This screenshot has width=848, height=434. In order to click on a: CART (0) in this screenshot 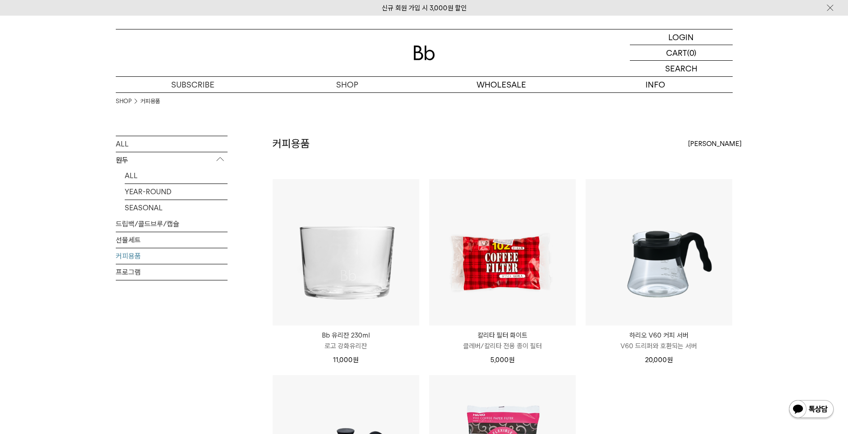, I will do `click(681, 53)`.